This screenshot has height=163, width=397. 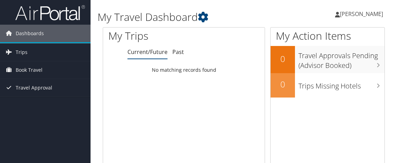 I want to click on img: airportal-logo.png, so click(x=50, y=13).